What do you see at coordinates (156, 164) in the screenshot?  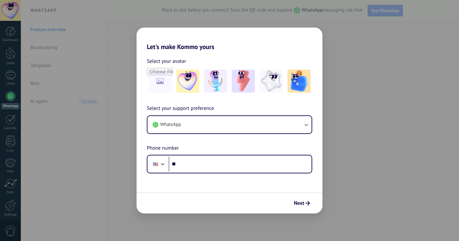 I see `div: United States: + 1` at bounding box center [156, 164].